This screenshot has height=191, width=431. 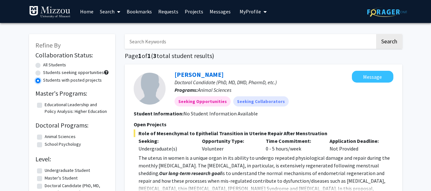 What do you see at coordinates (48, 45) in the screenshot?
I see `span: Refine By` at bounding box center [48, 45].